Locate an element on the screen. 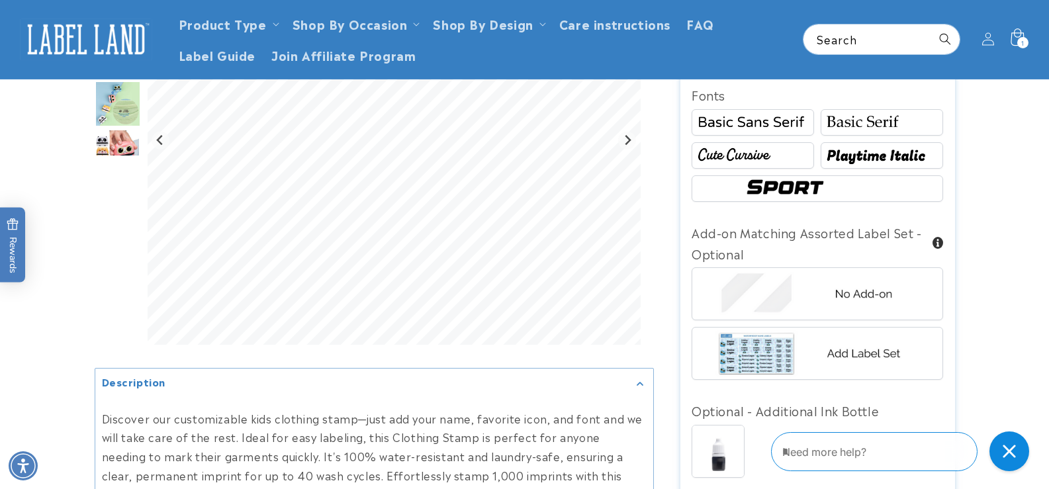  img: Add Label Set is located at coordinates (817, 353).